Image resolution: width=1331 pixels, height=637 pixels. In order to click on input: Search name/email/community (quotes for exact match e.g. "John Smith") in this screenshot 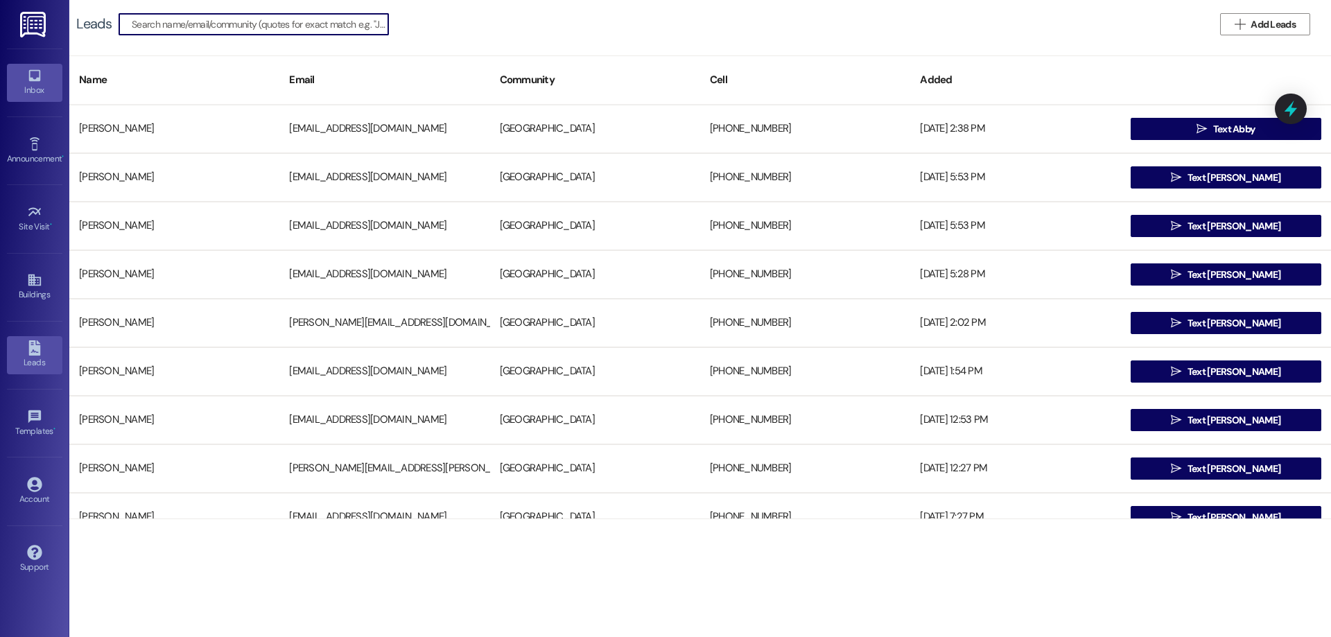, I will do `click(260, 24)`.